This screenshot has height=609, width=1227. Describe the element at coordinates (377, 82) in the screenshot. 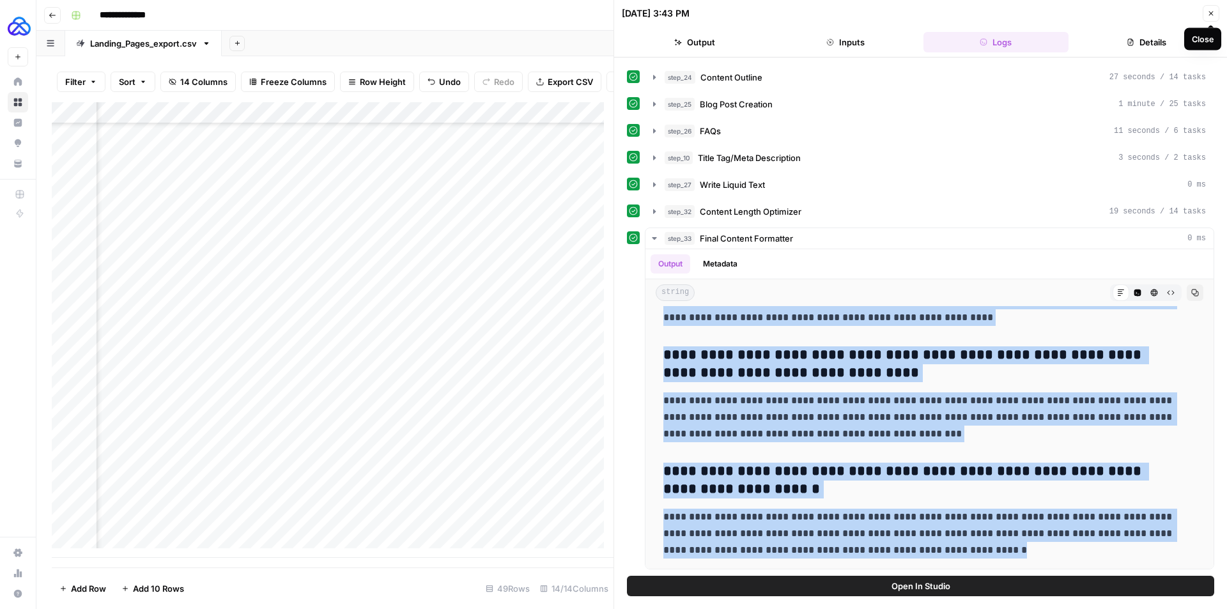

I see `button: Row Height` at that location.